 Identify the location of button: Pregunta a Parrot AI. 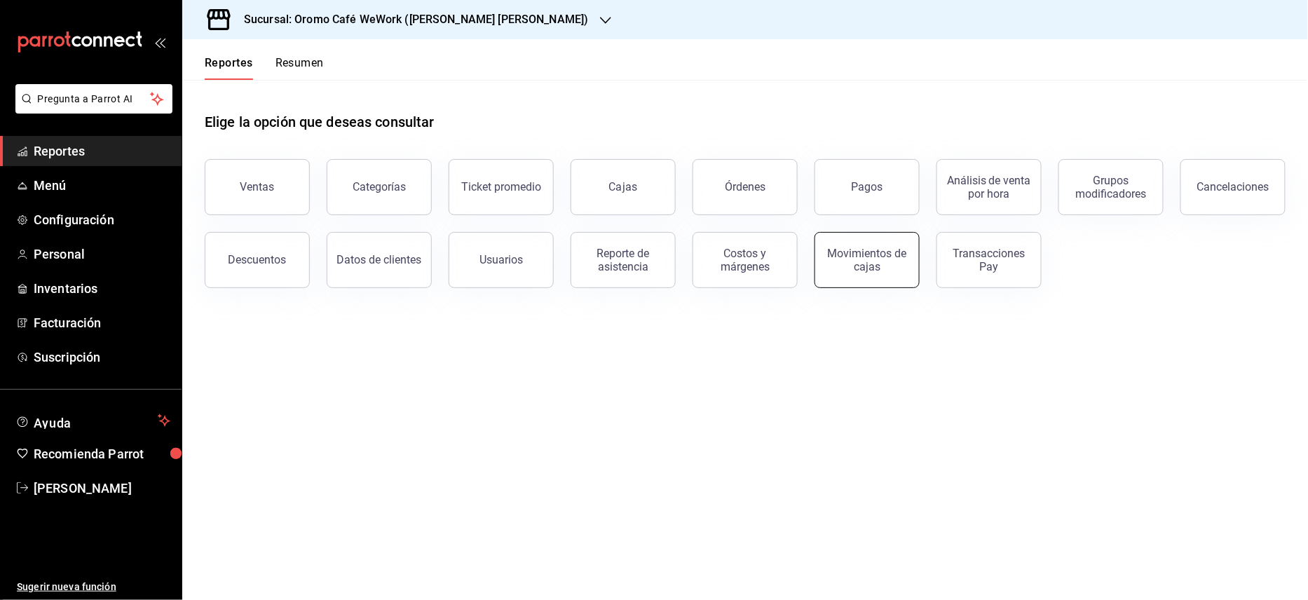
(94, 99).